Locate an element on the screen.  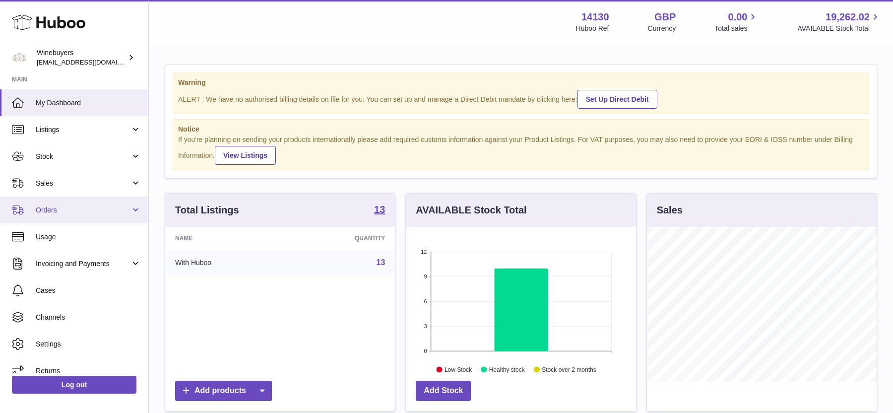
strong: Warning is located at coordinates (521, 82).